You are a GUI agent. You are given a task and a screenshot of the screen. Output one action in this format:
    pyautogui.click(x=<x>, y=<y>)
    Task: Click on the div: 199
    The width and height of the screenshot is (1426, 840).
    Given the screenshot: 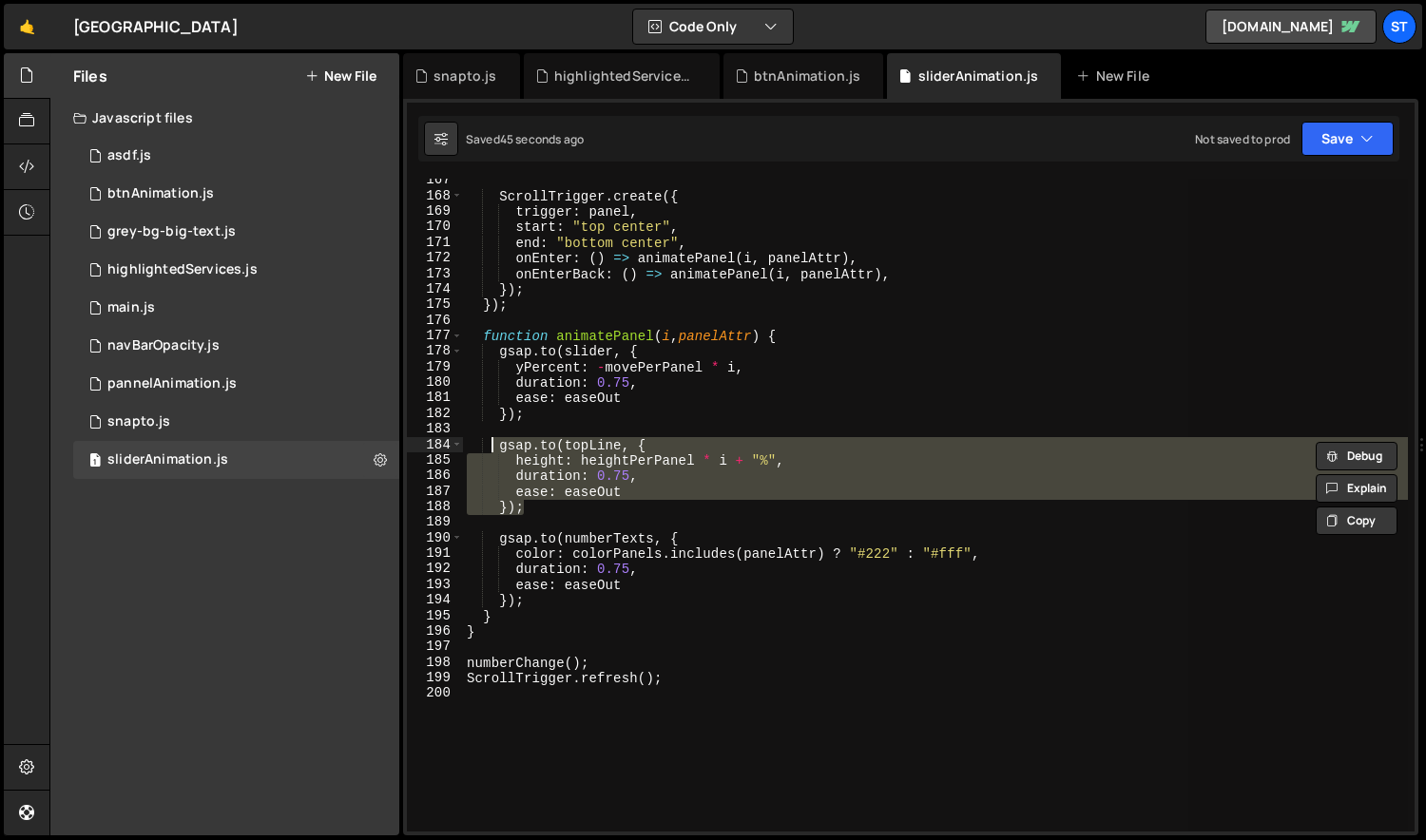 What is the action you would take?
    pyautogui.click(x=434, y=678)
    